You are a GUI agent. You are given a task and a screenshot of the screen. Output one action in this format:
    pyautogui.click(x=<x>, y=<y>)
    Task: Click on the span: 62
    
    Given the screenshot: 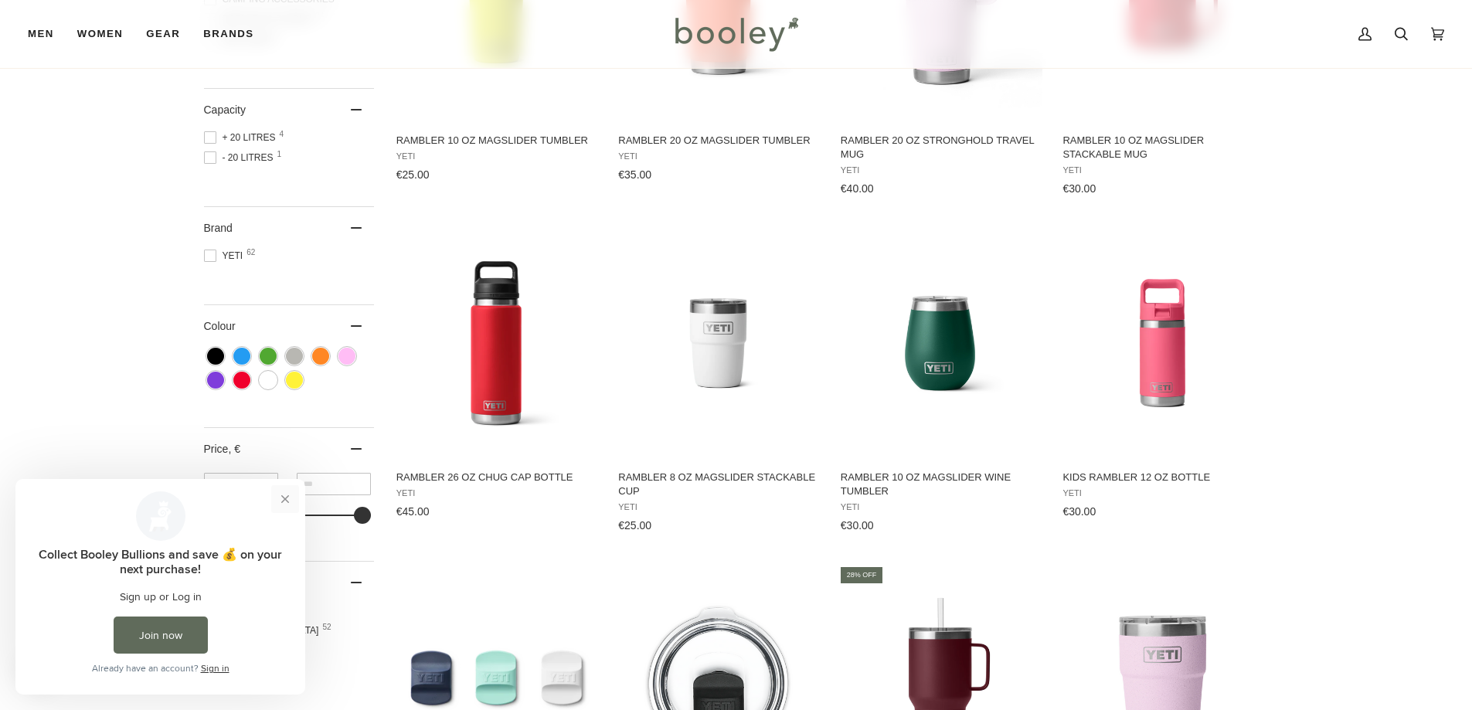 What is the action you would take?
    pyautogui.click(x=250, y=253)
    